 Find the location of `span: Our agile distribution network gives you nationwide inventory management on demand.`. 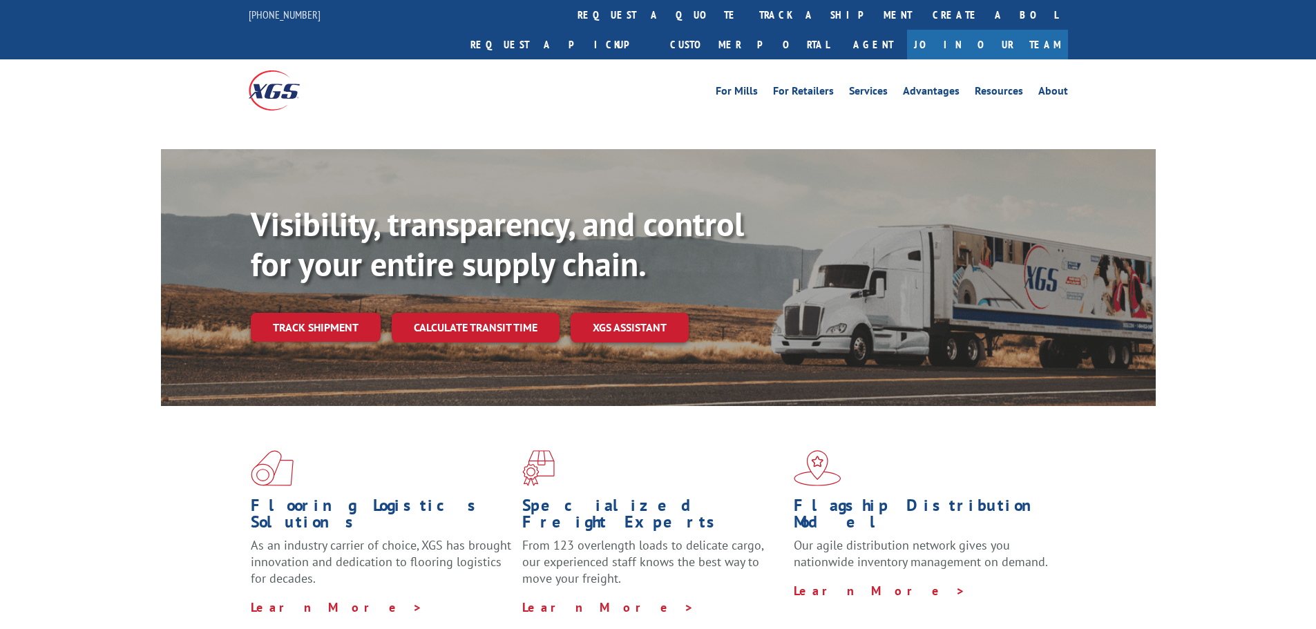

span: Our agile distribution network gives you nationwide inventory management on demand. is located at coordinates (921, 553).